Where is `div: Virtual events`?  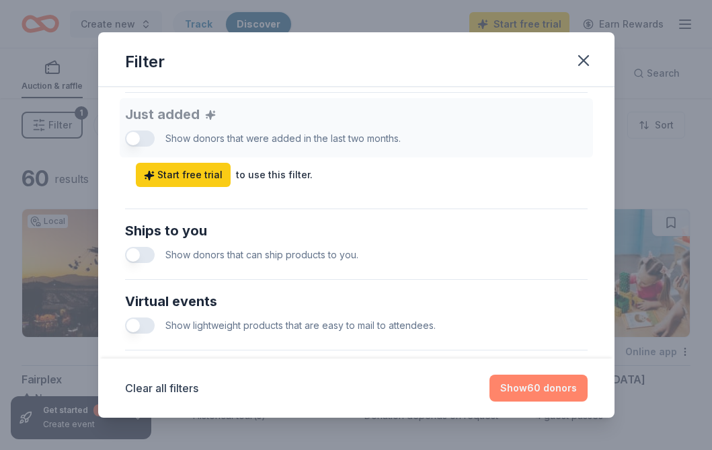 div: Virtual events is located at coordinates (356, 301).